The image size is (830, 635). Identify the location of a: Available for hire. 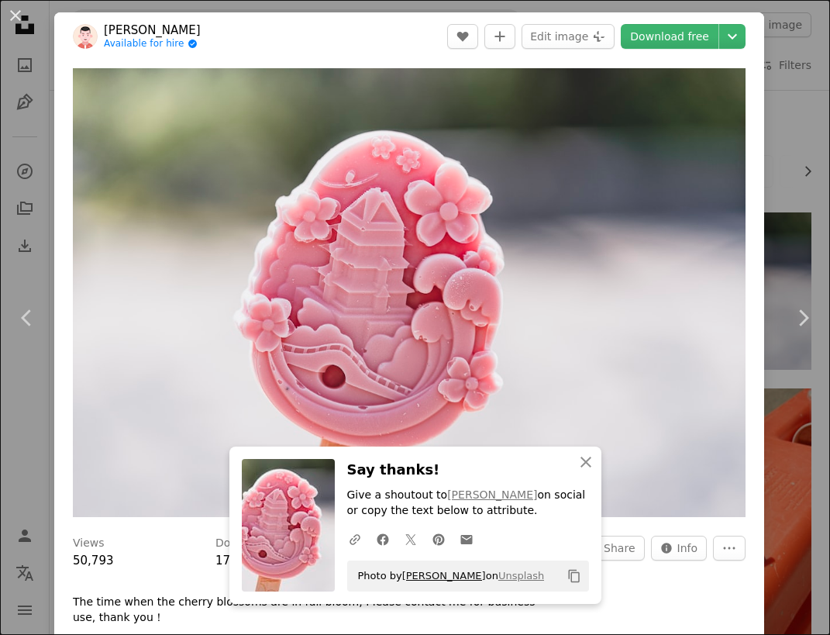
(152, 44).